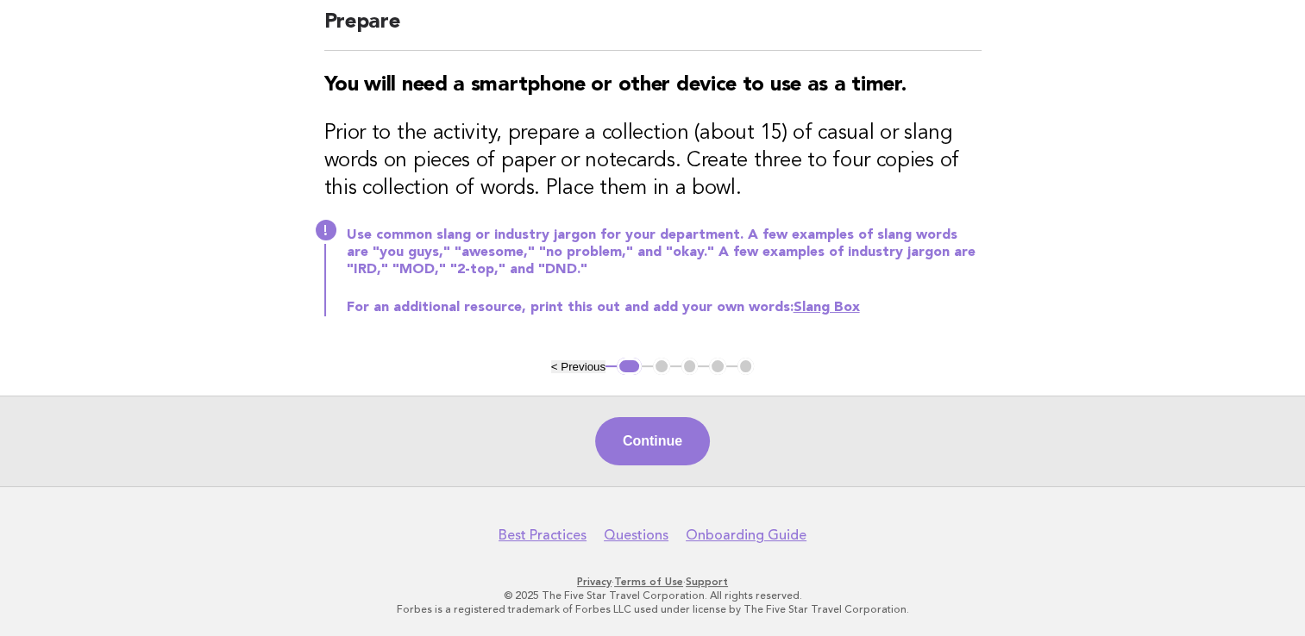 The height and width of the screenshot is (636, 1305). What do you see at coordinates (826, 308) in the screenshot?
I see `a: Slang Box` at bounding box center [826, 308].